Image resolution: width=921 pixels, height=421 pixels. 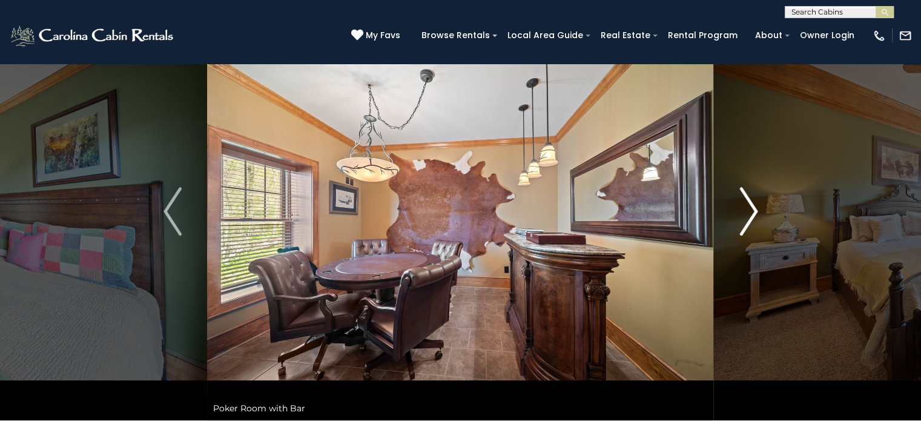 What do you see at coordinates (769, 35) in the screenshot?
I see `a: About` at bounding box center [769, 35].